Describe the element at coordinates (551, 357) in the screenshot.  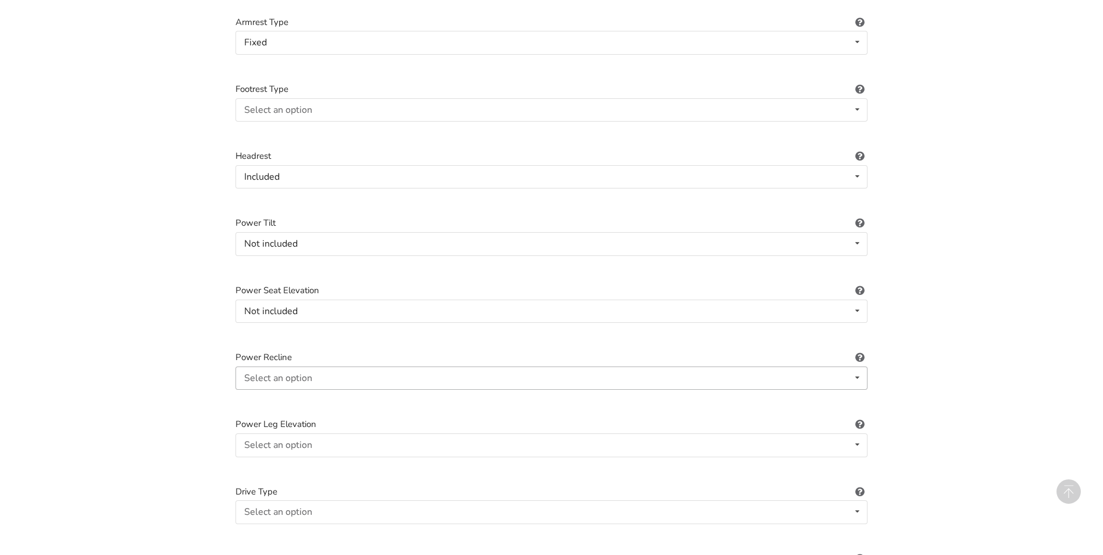
I see `label: Power Recline` at that location.